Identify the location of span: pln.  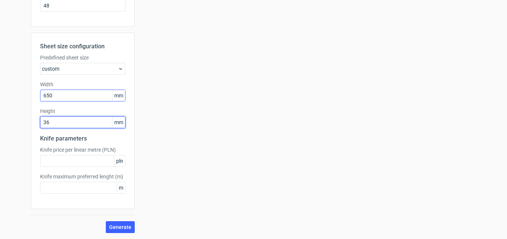
(120, 161).